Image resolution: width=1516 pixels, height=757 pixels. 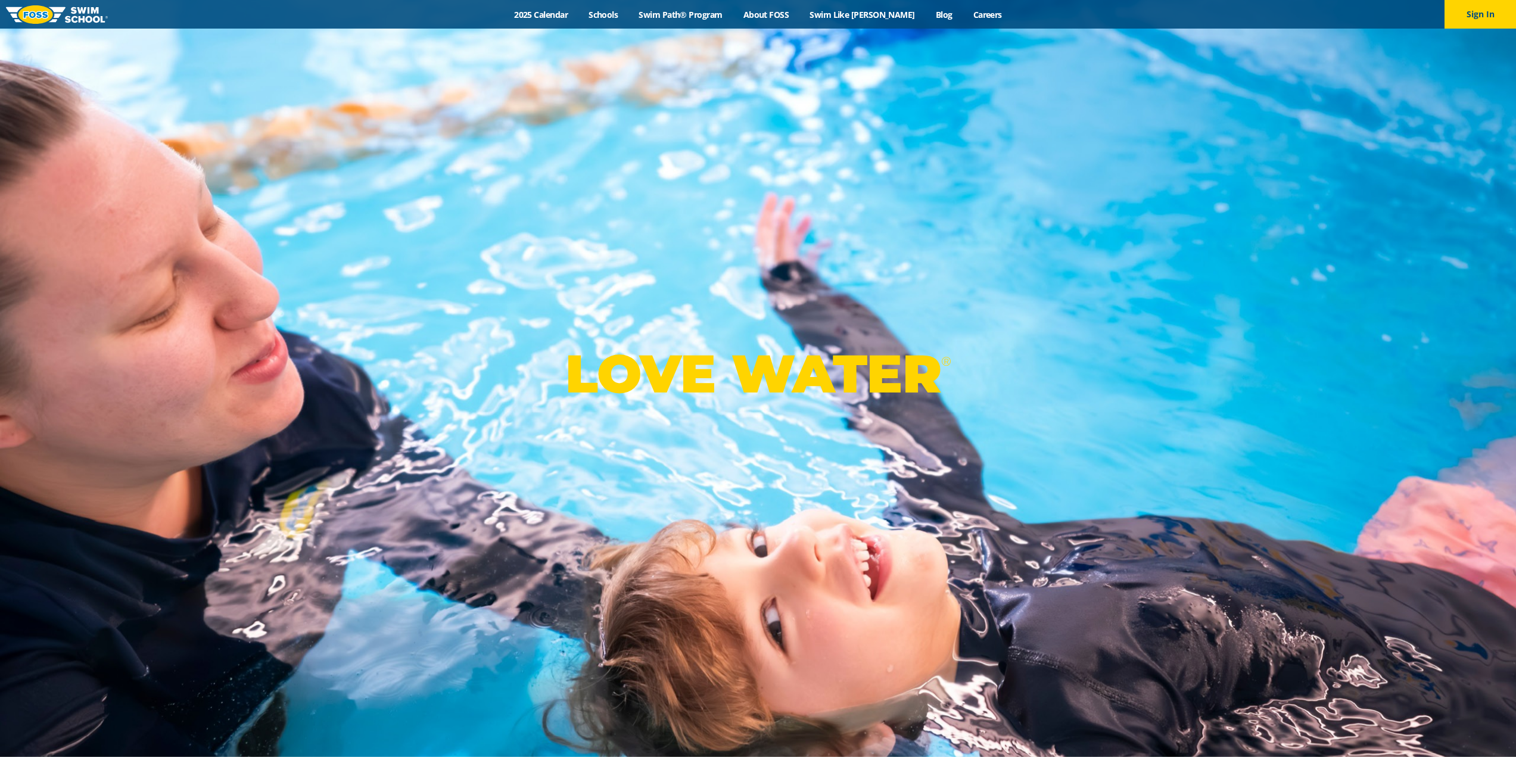 I want to click on a: Swim Path® Program, so click(x=680, y=14).